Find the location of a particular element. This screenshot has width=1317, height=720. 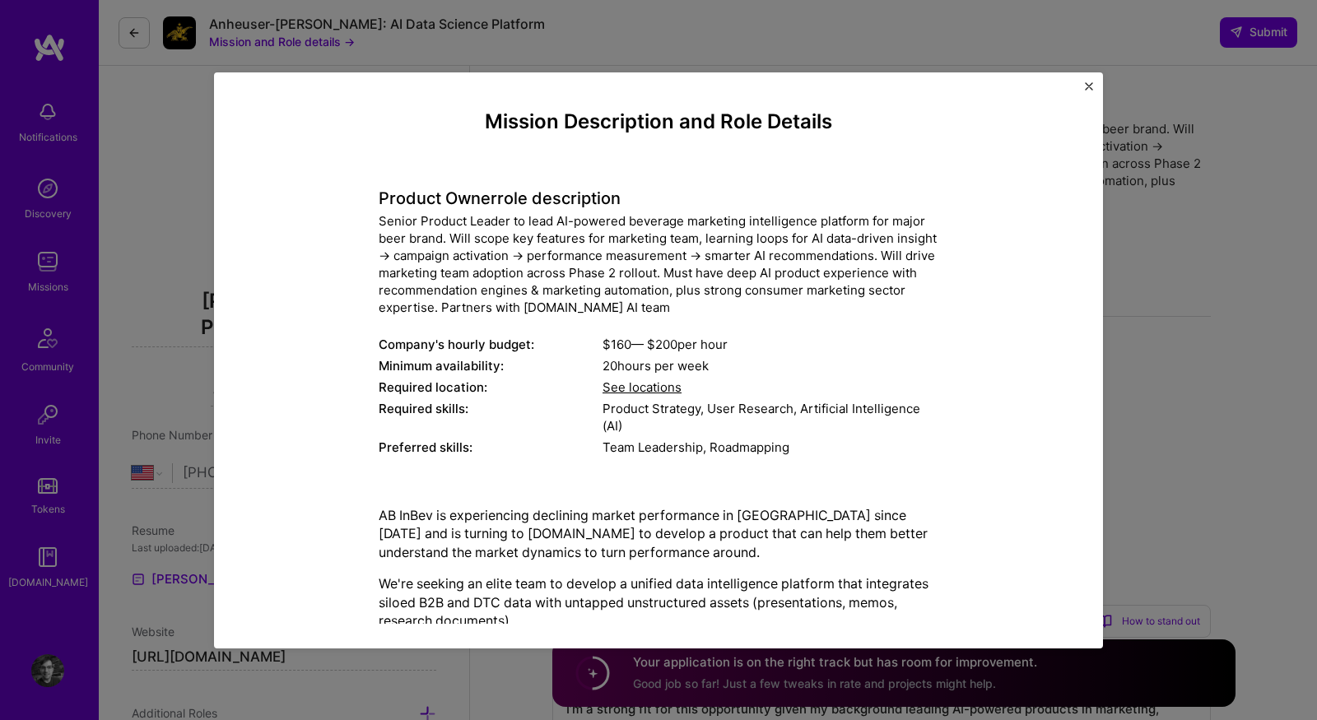

button: Close is located at coordinates (1089, 91).